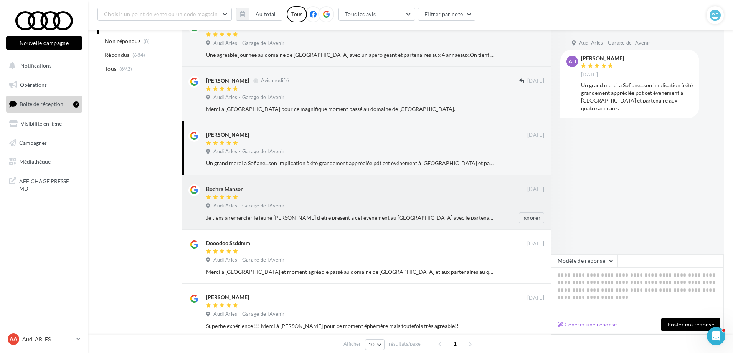  What do you see at coordinates (48, 339) in the screenshot?
I see `p: Audi ARLES` at bounding box center [48, 339].